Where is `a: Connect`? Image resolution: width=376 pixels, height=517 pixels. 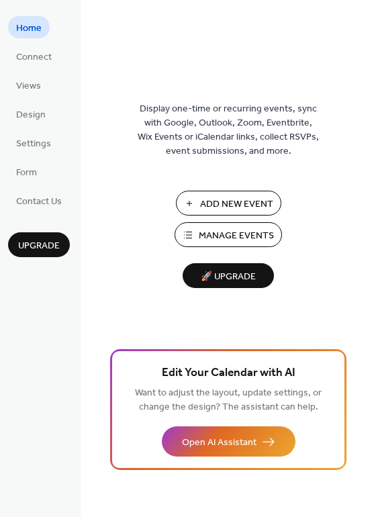 a: Connect is located at coordinates (34, 56).